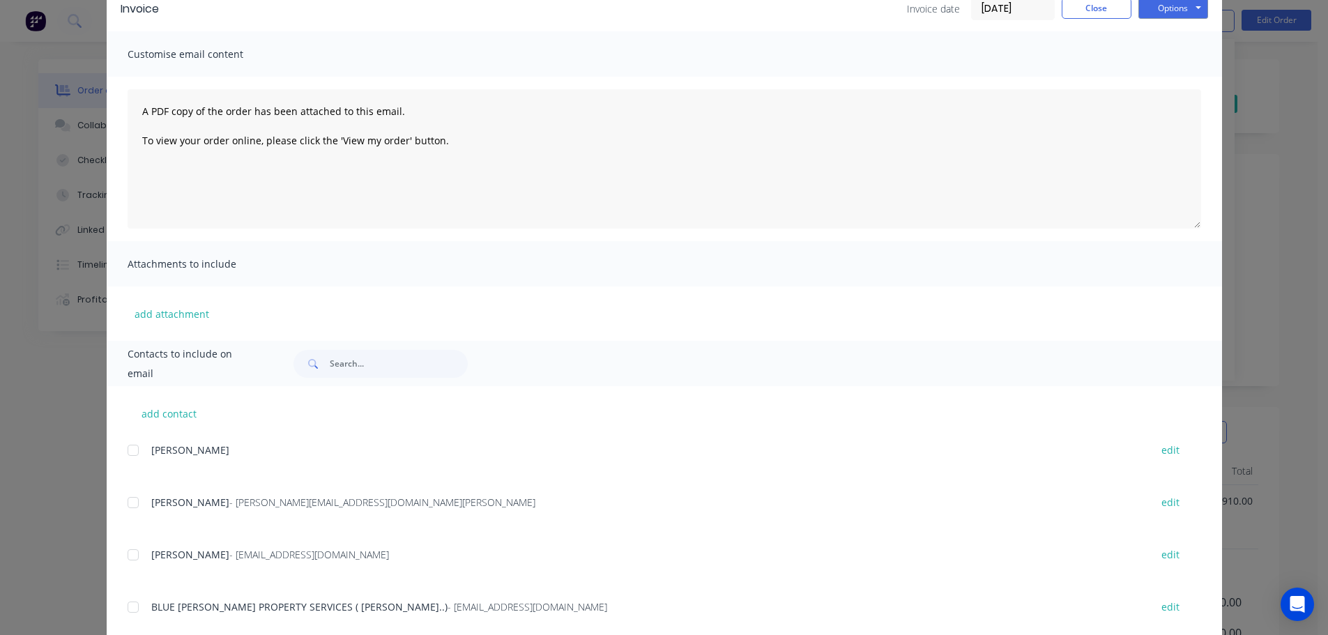  I want to click on input: Search..., so click(399, 364).